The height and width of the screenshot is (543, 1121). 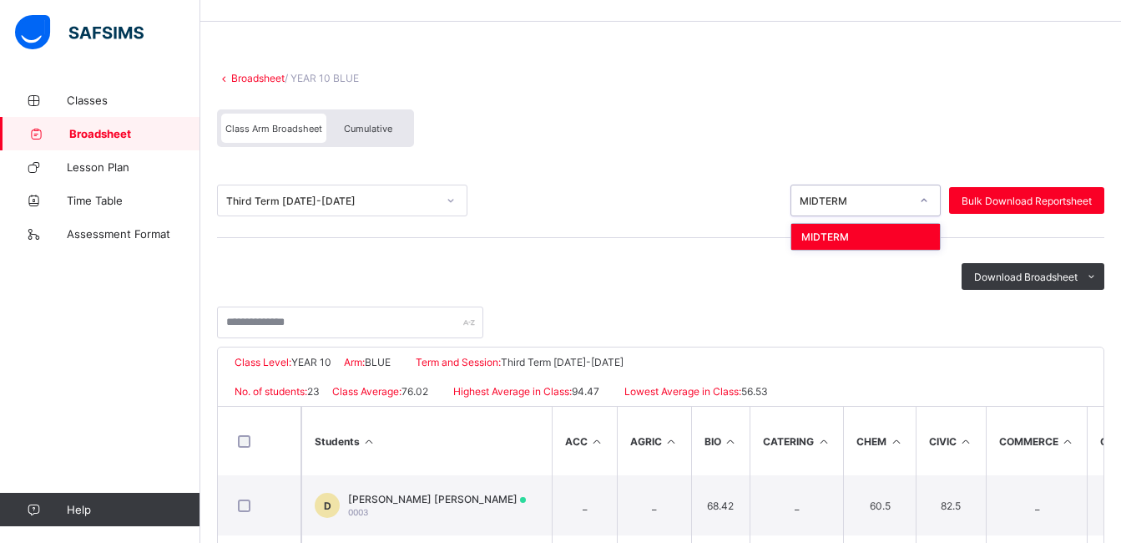 I want to click on a: Broadsheet, so click(x=258, y=78).